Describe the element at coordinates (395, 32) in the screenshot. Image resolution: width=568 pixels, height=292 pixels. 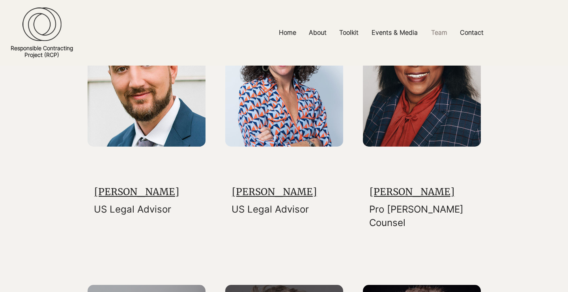
I see `a: Events & Media` at that location.